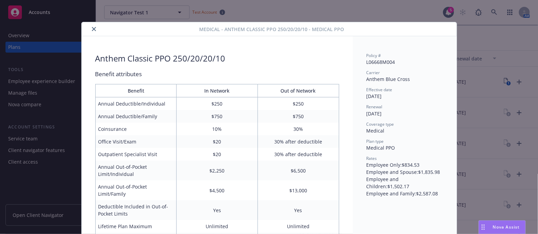 The image size is (538, 234). I want to click on td: Annual Out-of-Pocket Limit/Family, so click(136, 190).